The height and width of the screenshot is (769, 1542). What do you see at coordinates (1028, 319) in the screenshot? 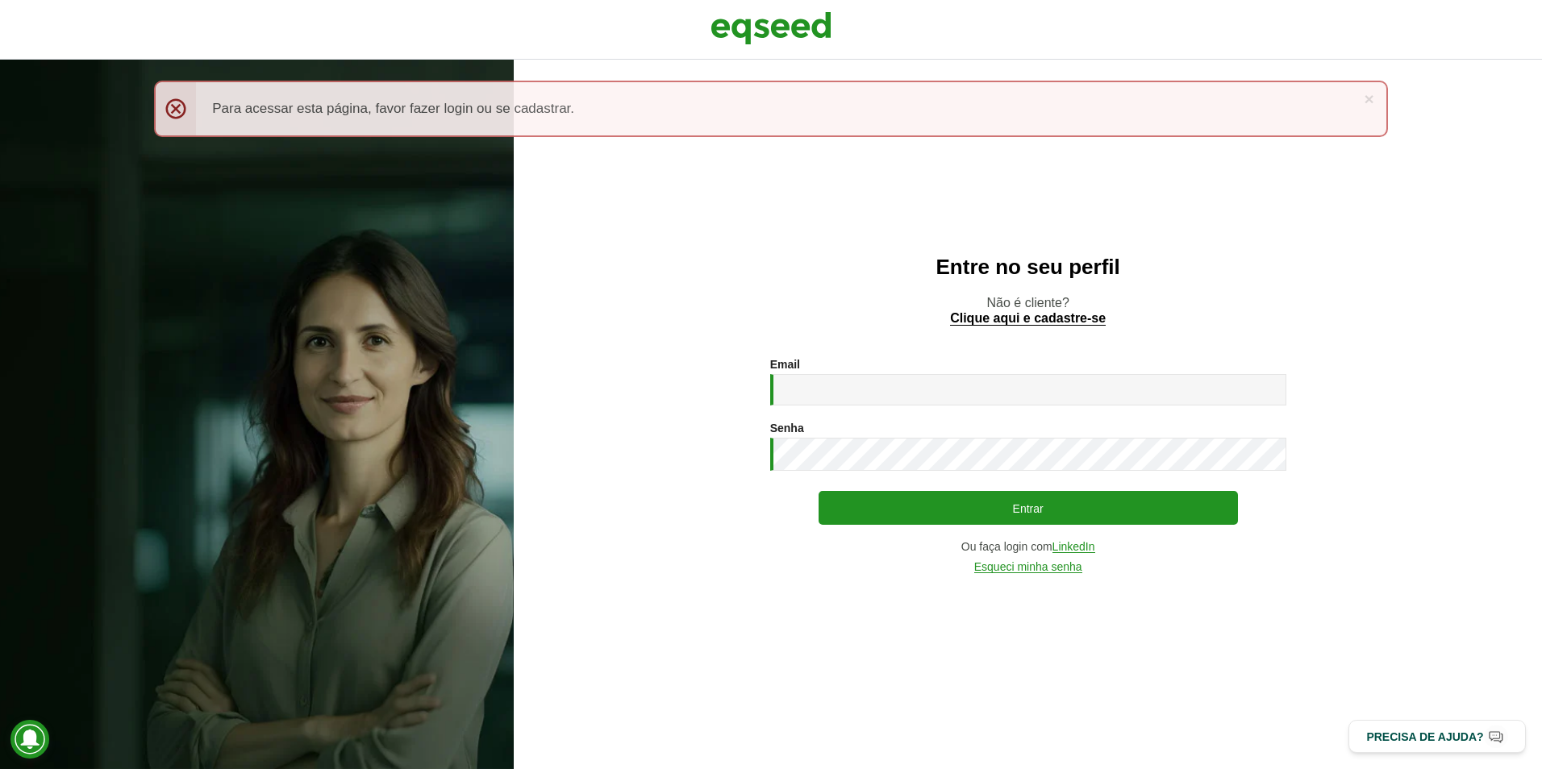
I see `a: Clique aqui e cadastre-se` at bounding box center [1028, 319].